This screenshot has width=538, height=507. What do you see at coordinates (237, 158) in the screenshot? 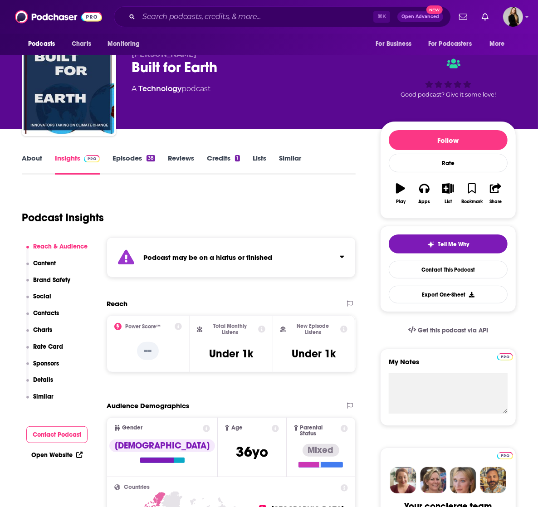
I see `div: 1` at bounding box center [237, 158].